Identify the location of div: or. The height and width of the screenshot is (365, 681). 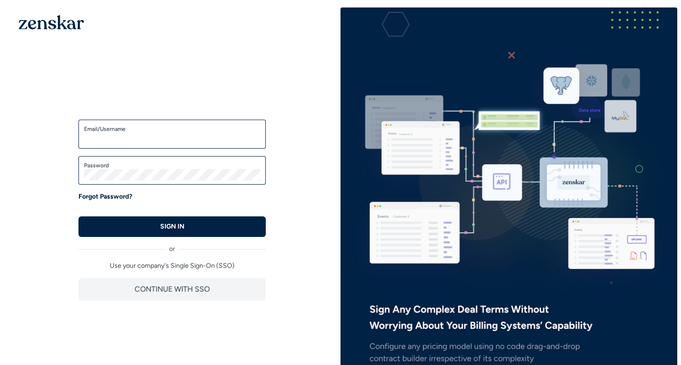
(172, 245).